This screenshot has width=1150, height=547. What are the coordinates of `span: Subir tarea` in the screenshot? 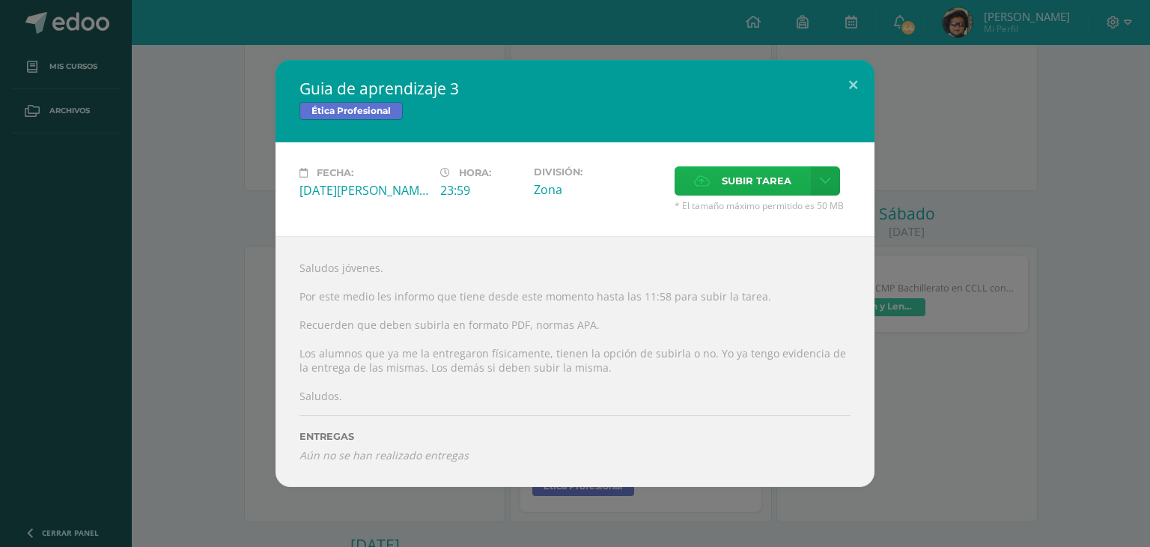 It's located at (756, 181).